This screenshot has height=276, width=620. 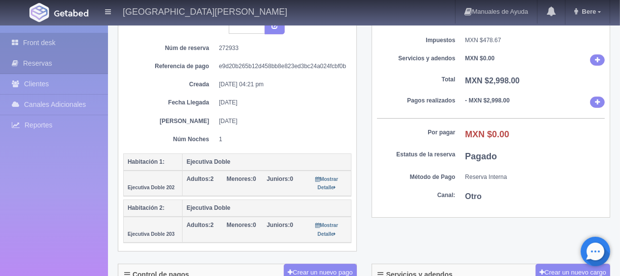 What do you see at coordinates (416, 132) in the screenshot?
I see `dt: Por pagar` at bounding box center [416, 132].